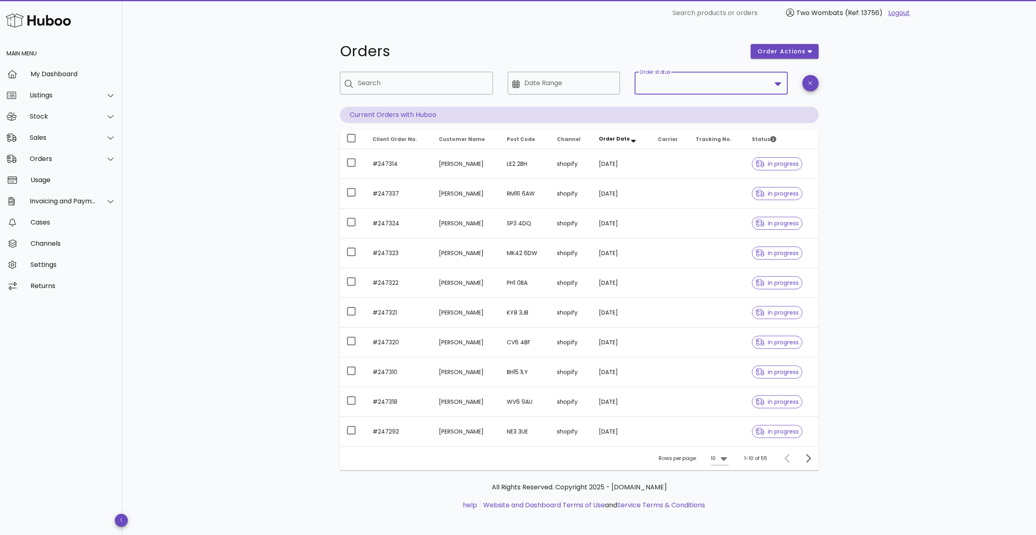 Image resolution: width=1036 pixels, height=535 pixels. Describe the element at coordinates (525, 372) in the screenshot. I see `td: BH15 1LY` at that location.